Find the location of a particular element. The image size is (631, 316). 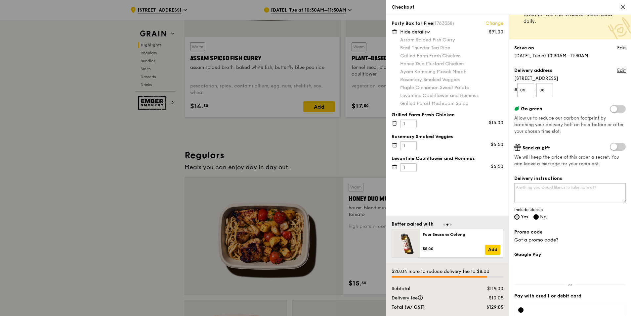

div: Grilled Forest Mushroom Salad is located at coordinates (452, 104).